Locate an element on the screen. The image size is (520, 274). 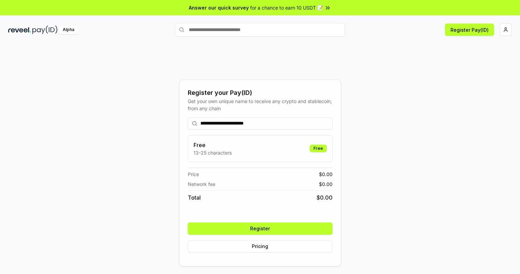
button: Pricing is located at coordinates (260, 246).